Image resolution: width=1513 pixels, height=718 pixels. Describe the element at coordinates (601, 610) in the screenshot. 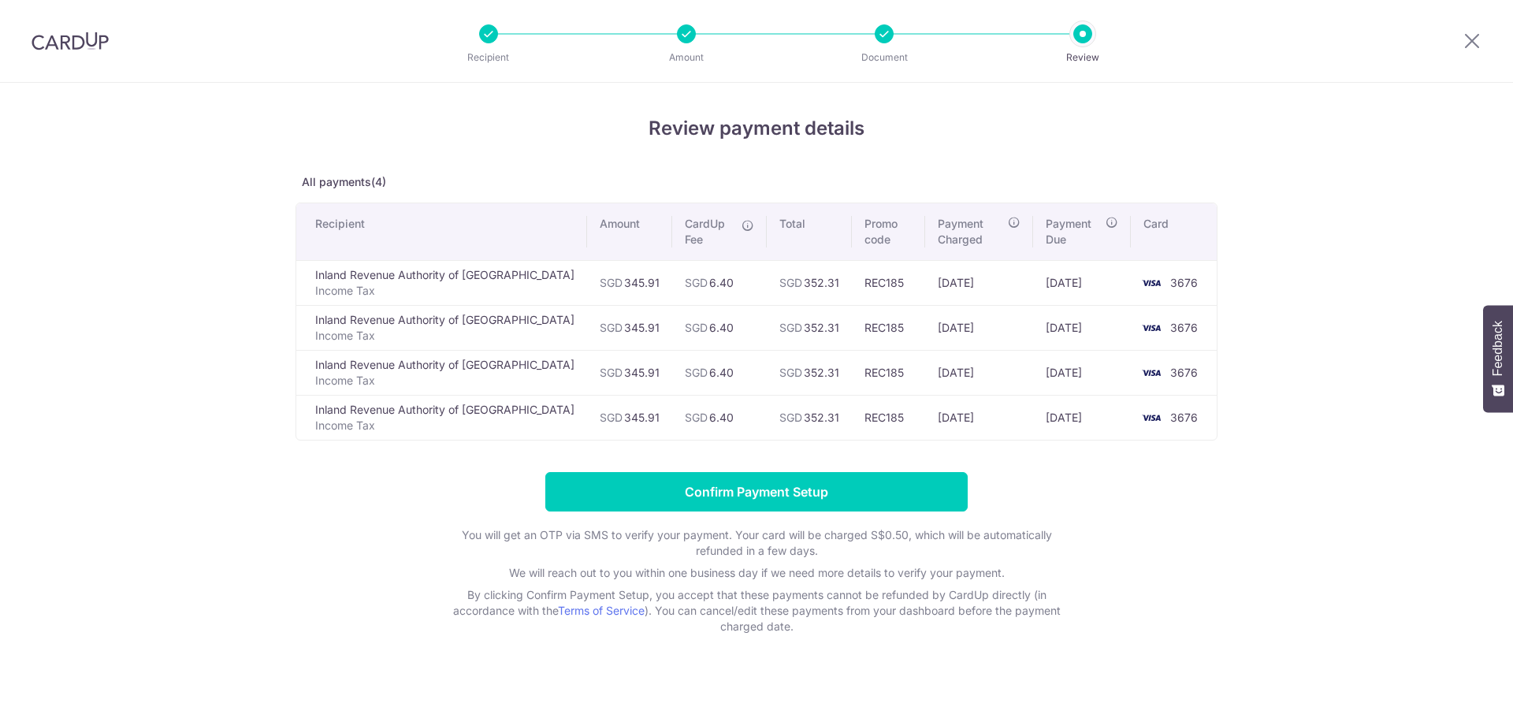

I see `a: Terms of Service` at that location.